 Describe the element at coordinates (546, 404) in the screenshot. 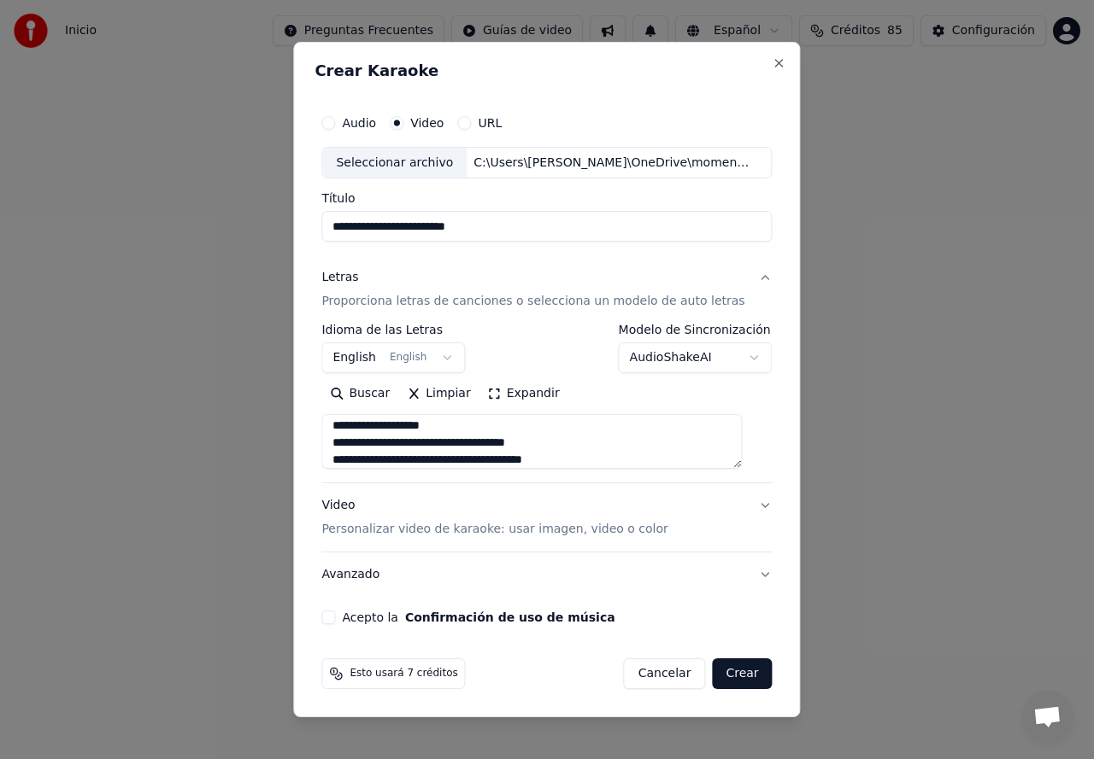

I see `div: LetrasProporciona letras de canciones o selecciona un modelo de auto letras` at that location.